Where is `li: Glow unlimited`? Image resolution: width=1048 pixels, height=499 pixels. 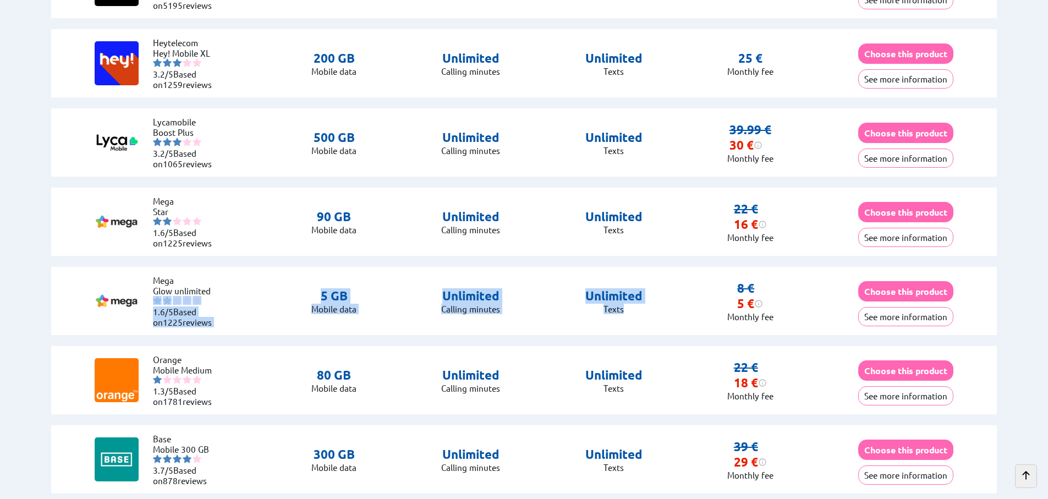 li: Glow unlimited is located at coordinates (186, 290).